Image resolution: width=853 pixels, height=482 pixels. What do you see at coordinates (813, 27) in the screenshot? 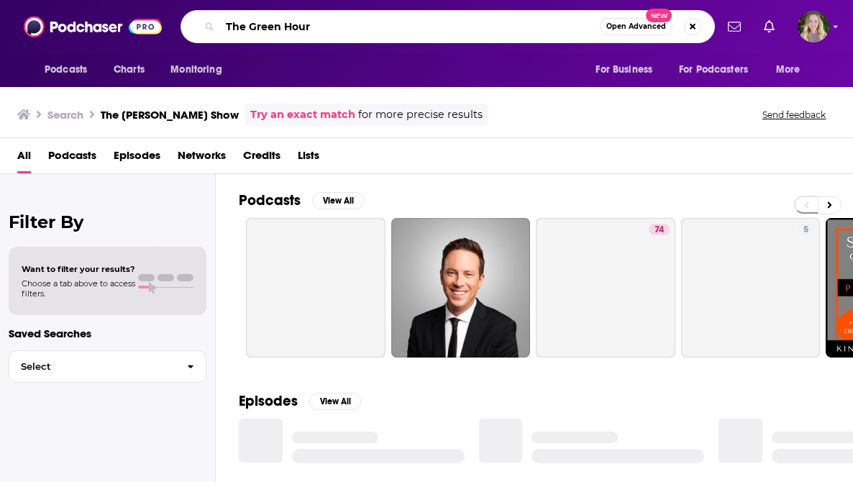
I see `img: User Profile` at bounding box center [813, 27].